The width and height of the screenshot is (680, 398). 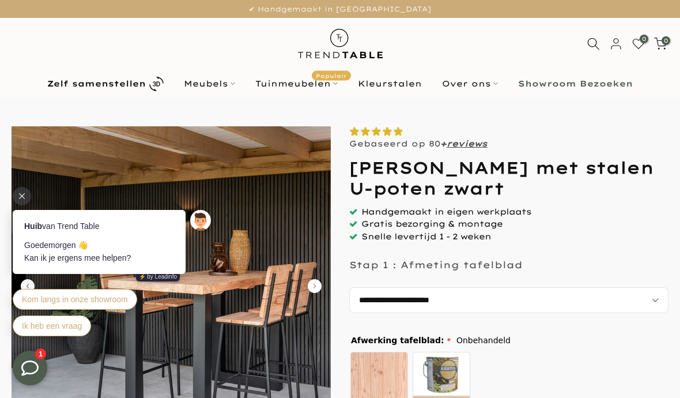 What do you see at coordinates (315, 286) in the screenshot?
I see `button: Carousel Next Arrow` at bounding box center [315, 286].